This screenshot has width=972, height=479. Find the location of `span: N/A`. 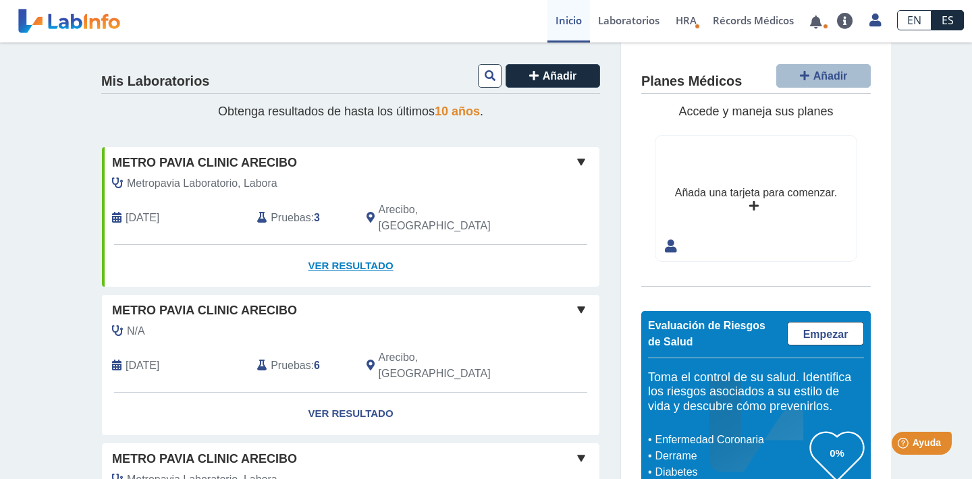

span: N/A is located at coordinates (136, 331).